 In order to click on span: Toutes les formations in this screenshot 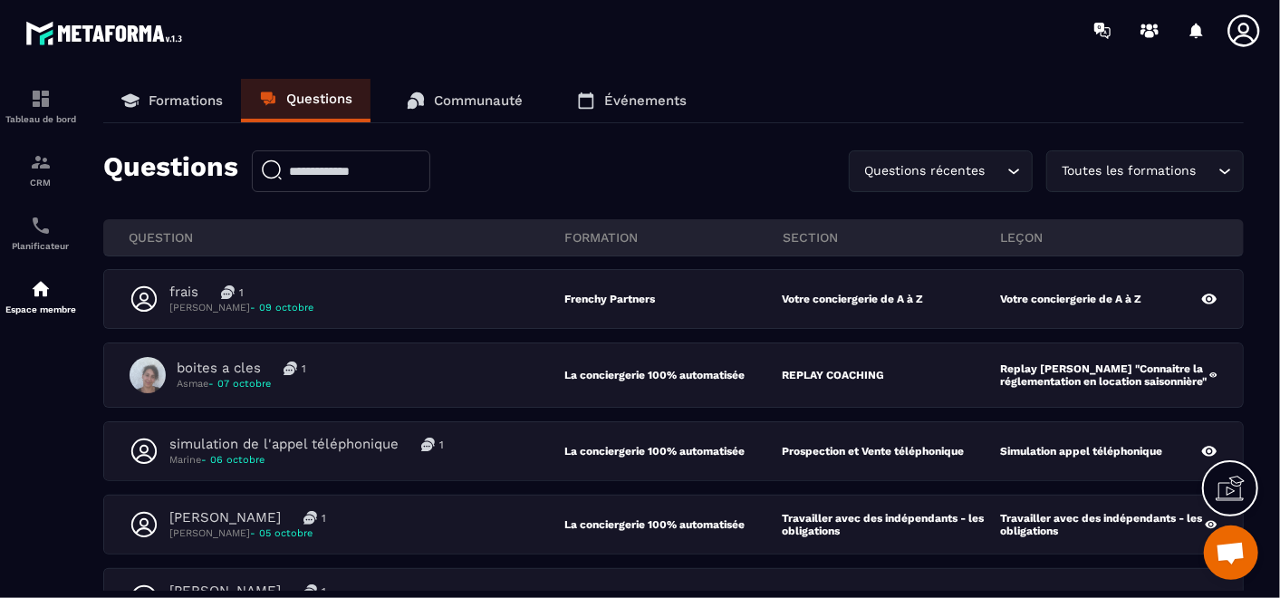, I will do `click(1129, 171)`.